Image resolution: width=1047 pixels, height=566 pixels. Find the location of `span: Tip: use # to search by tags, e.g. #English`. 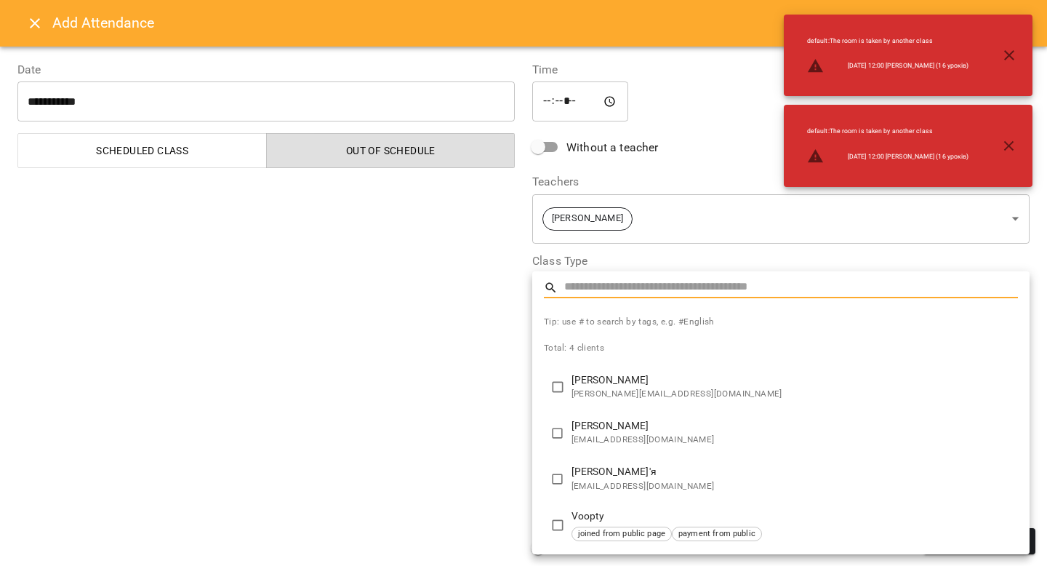

span: Tip: use # to search by tags, e.g. #English is located at coordinates (781, 322).